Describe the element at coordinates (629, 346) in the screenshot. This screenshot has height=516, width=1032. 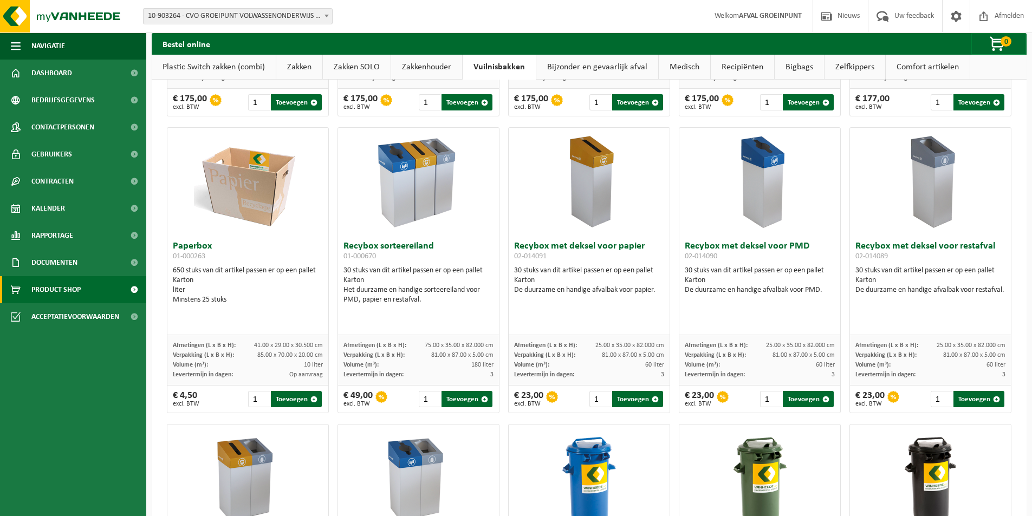
I see `span: 25.00 x 35.00 x 82.000 cm` at that location.